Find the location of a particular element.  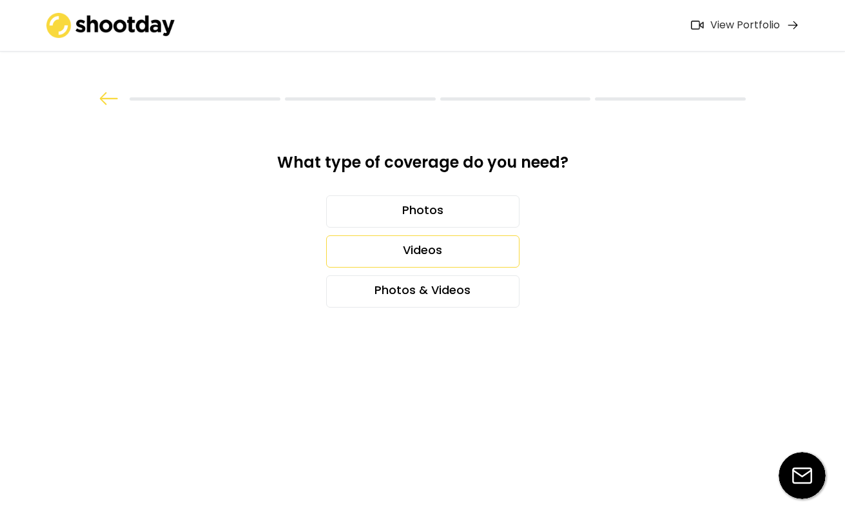

div: Photos & Videos is located at coordinates (423, 291).